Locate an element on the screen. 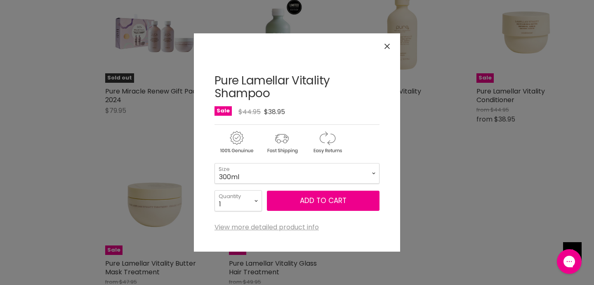  span: $44.95 is located at coordinates (250, 112).